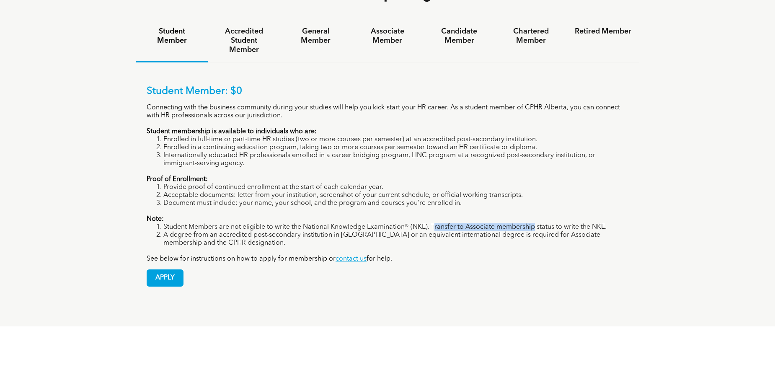  What do you see at coordinates (172, 36) in the screenshot?
I see `h4: Student Member` at bounding box center [172, 36].